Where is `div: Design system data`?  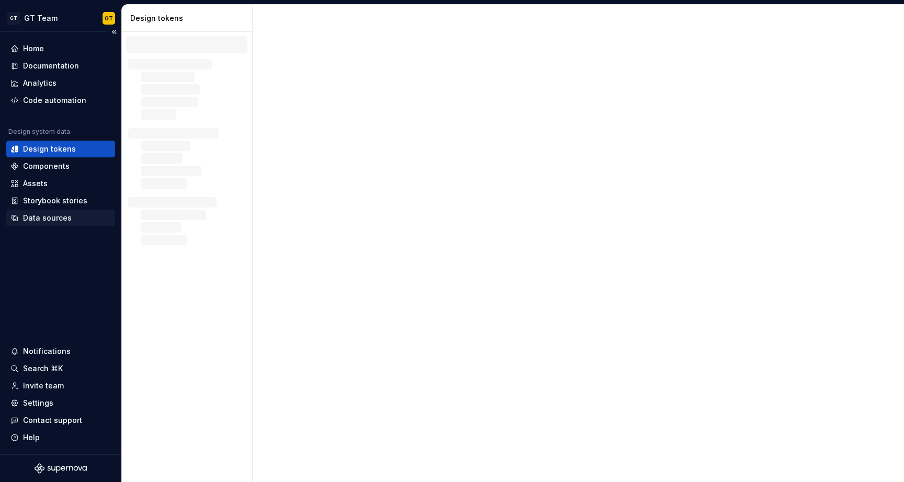 div: Design system data is located at coordinates (39, 132).